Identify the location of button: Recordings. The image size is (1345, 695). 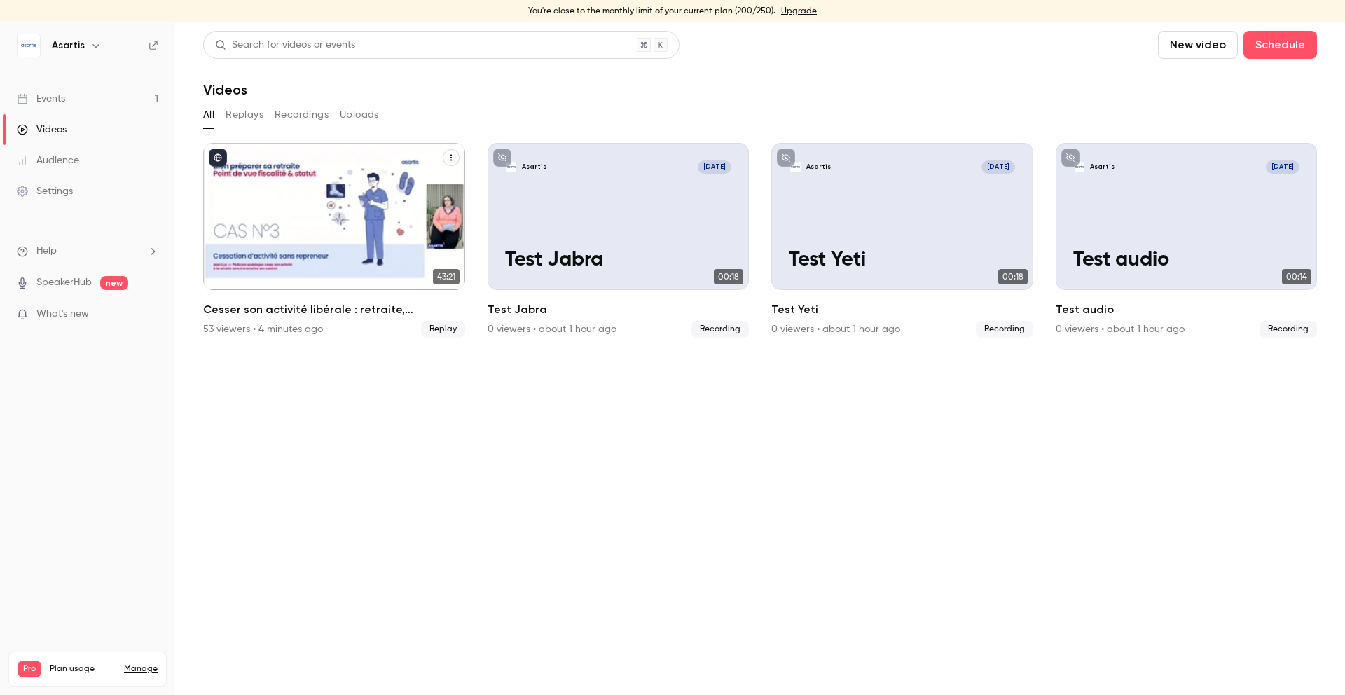
(301, 115).